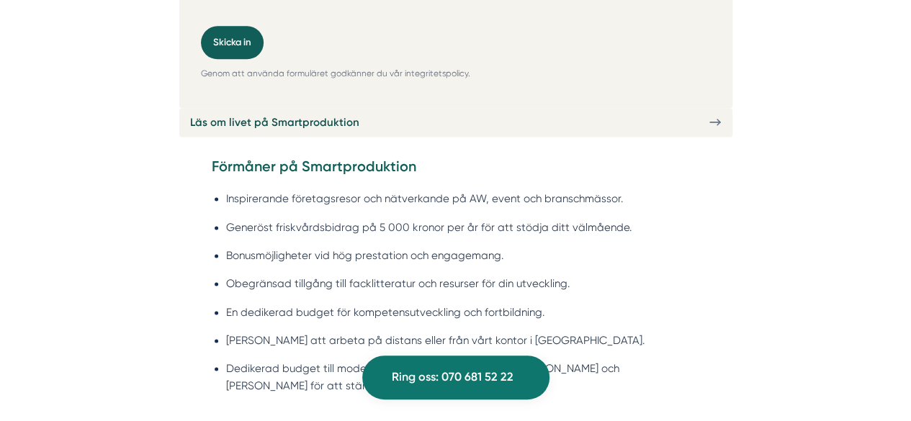  Describe the element at coordinates (232, 42) in the screenshot. I see `button: Skicka in` at that location.